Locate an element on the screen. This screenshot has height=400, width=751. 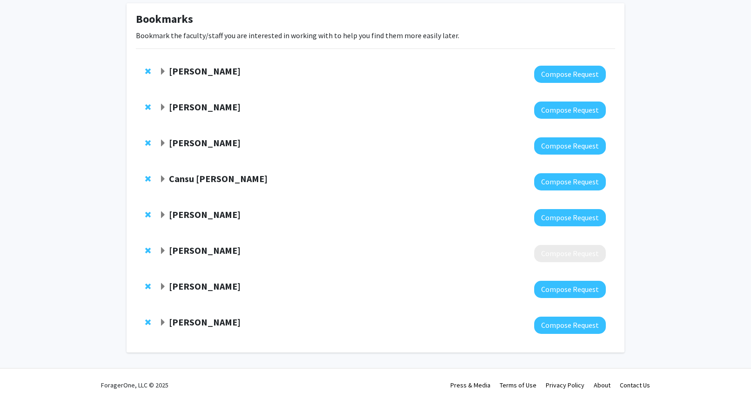
span: Expand Wouter Montfrooij Bookmark is located at coordinates (163, 322).